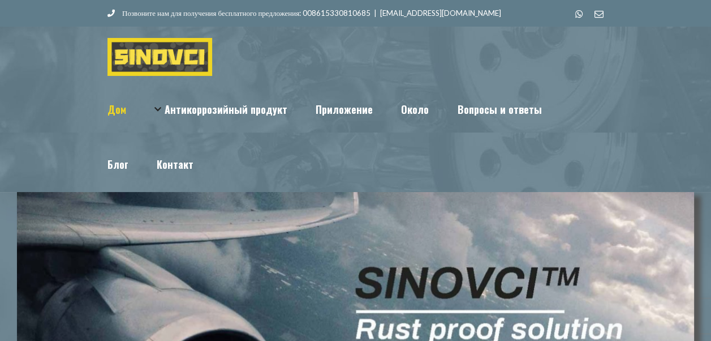 Image resolution: width=711 pixels, height=341 pixels. Describe the element at coordinates (221, 109) in the screenshot. I see `a: Антикоррозийный продукт` at that location.